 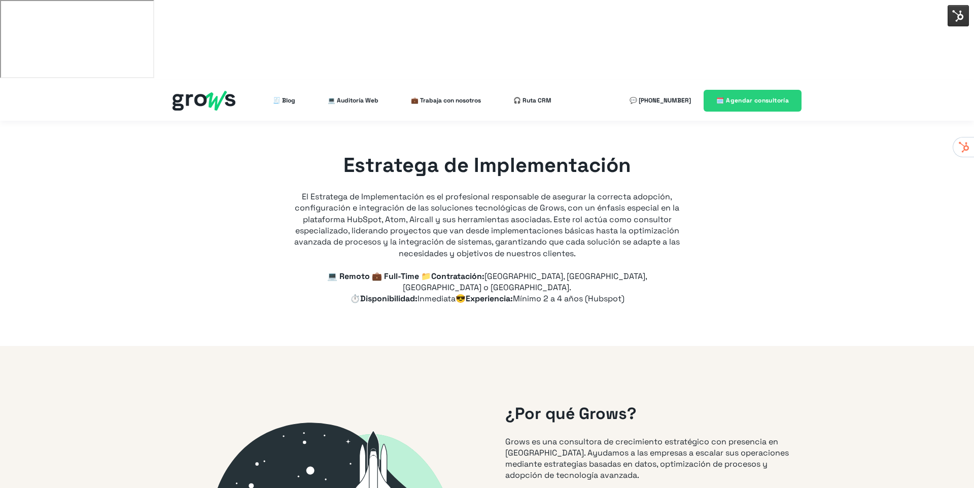 I want to click on a: 🧾 Blog, so click(x=284, y=100).